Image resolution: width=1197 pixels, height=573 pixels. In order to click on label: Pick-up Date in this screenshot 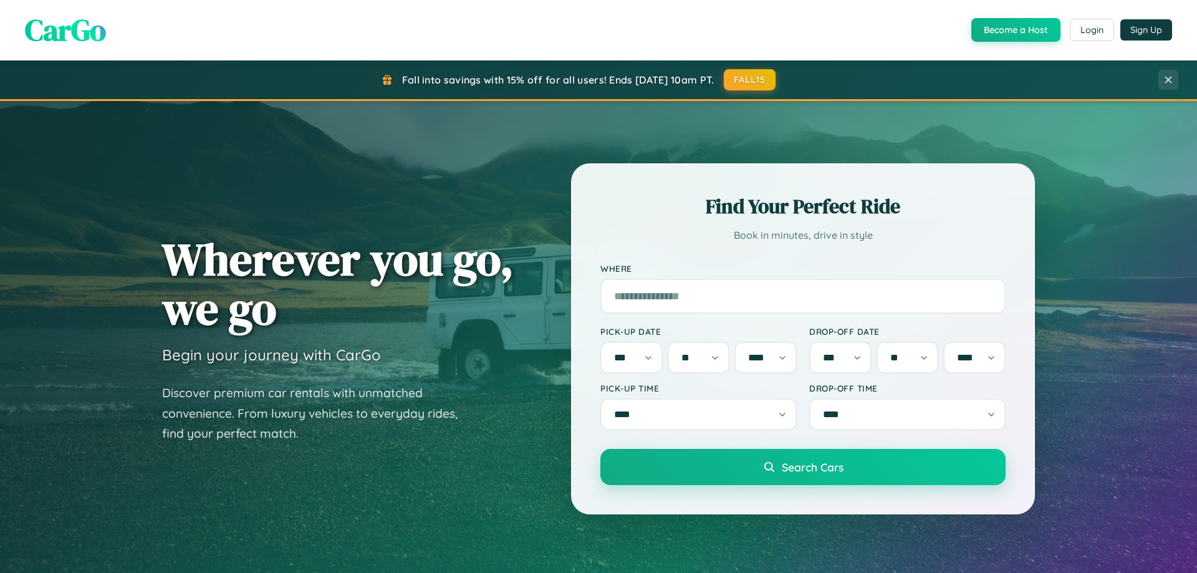, I will do `click(698, 331)`.